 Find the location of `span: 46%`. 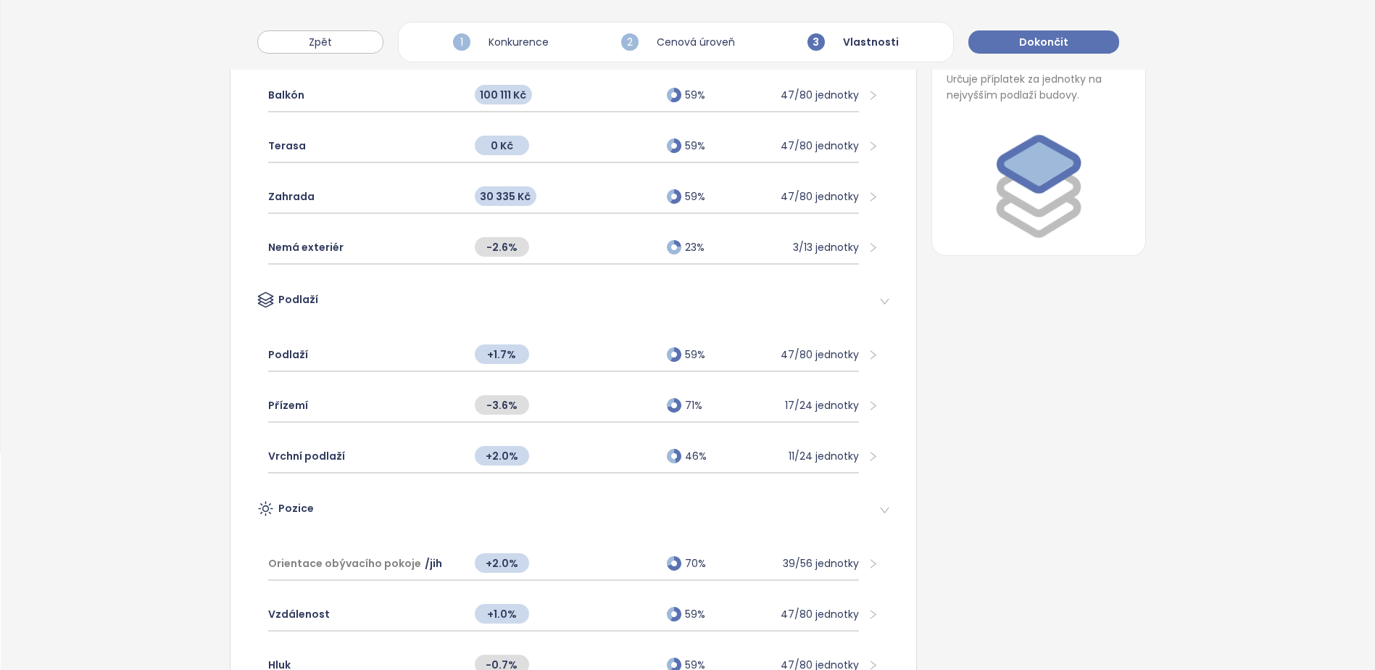

span: 46% is located at coordinates (696, 456).